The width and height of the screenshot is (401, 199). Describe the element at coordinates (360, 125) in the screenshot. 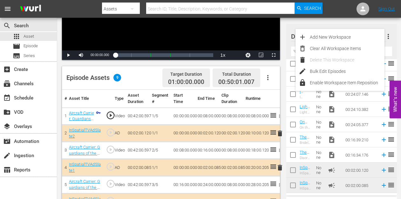

I see `td: 00:24:05.377` at that location.